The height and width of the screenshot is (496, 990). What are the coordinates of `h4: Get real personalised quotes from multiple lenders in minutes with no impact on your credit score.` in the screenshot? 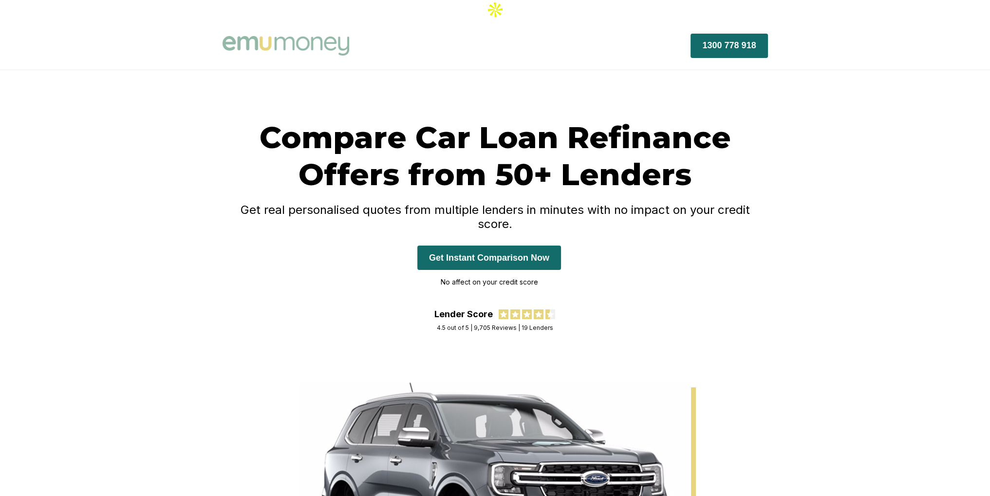 It's located at (495, 217).